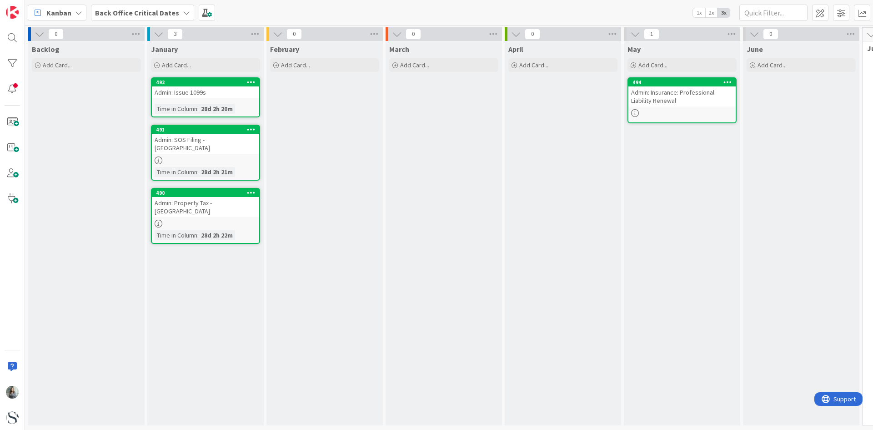 The image size is (873, 430). What do you see at coordinates (399, 49) in the screenshot?
I see `span: March` at bounding box center [399, 49].